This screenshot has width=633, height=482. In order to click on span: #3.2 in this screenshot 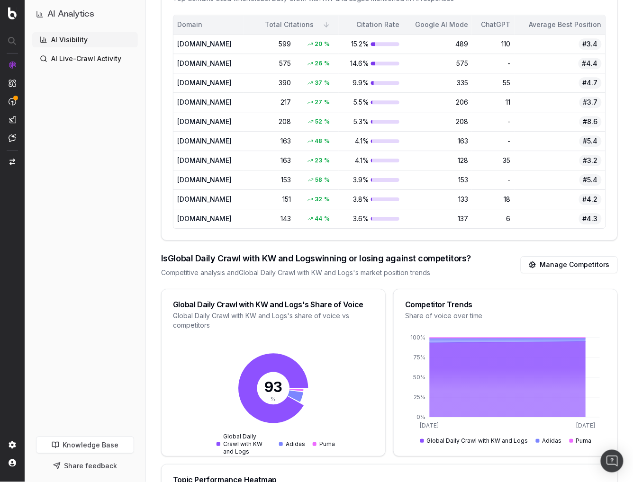, I will do `click(590, 161)`.